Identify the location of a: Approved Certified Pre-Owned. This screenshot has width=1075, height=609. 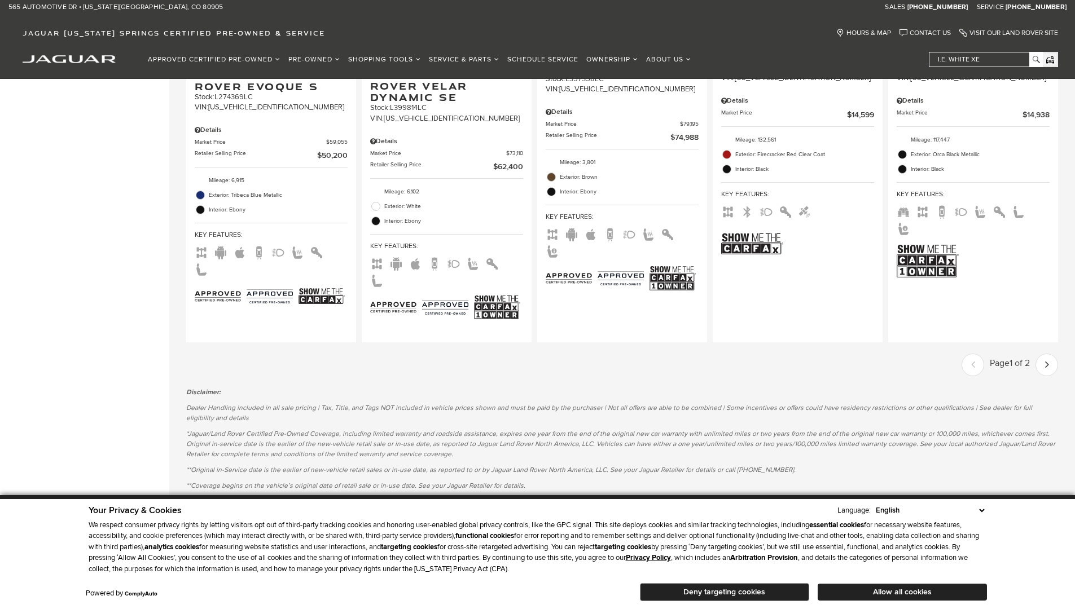
(214, 59).